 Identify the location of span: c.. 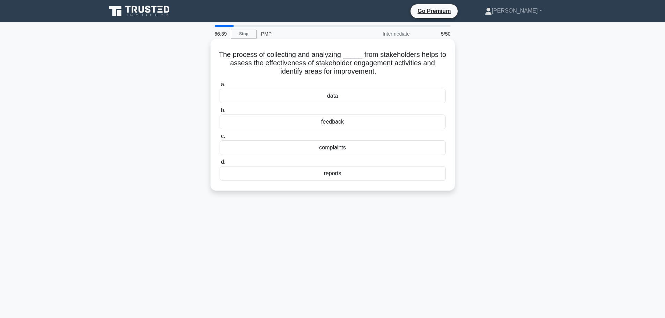
(223, 136).